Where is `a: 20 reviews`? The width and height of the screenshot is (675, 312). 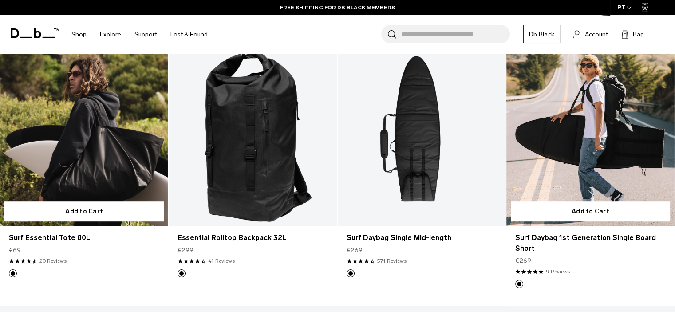 a: 20 reviews is located at coordinates (53, 261).